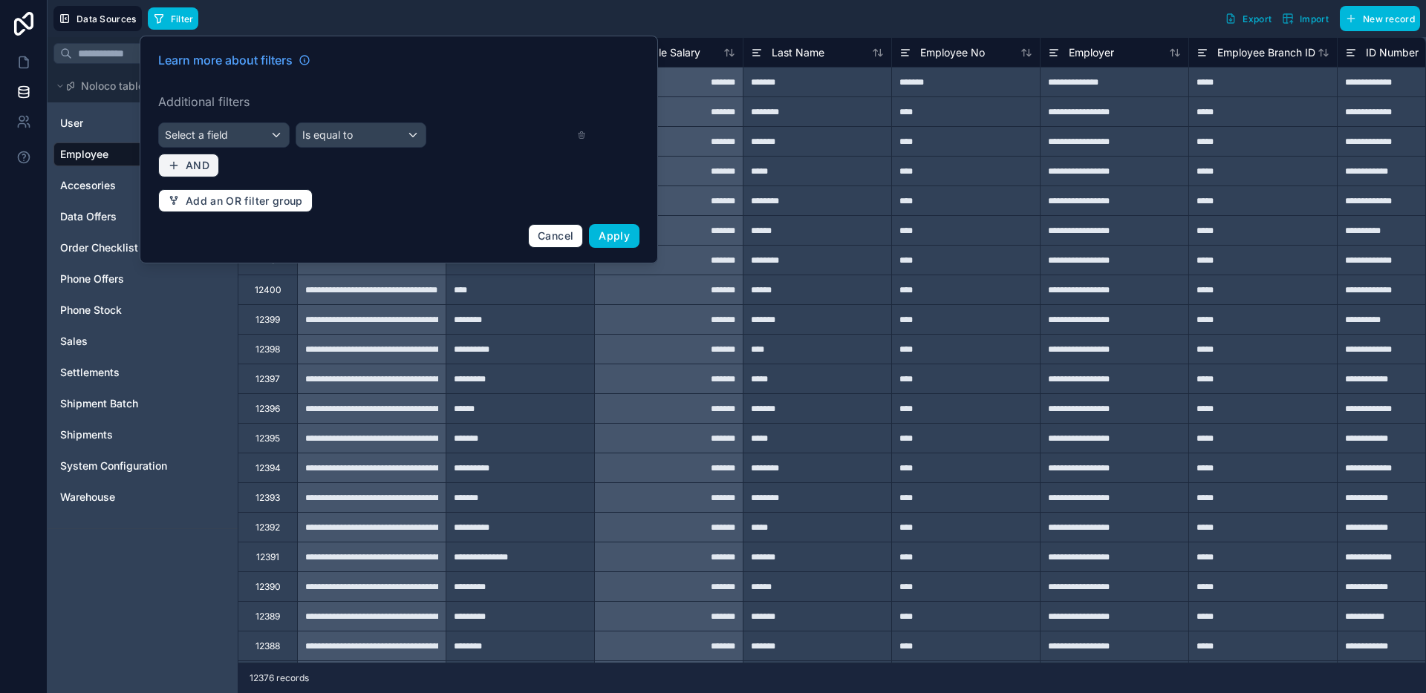 The image size is (1426, 693). Describe the element at coordinates (143, 373) in the screenshot. I see `div: Settlements` at that location.